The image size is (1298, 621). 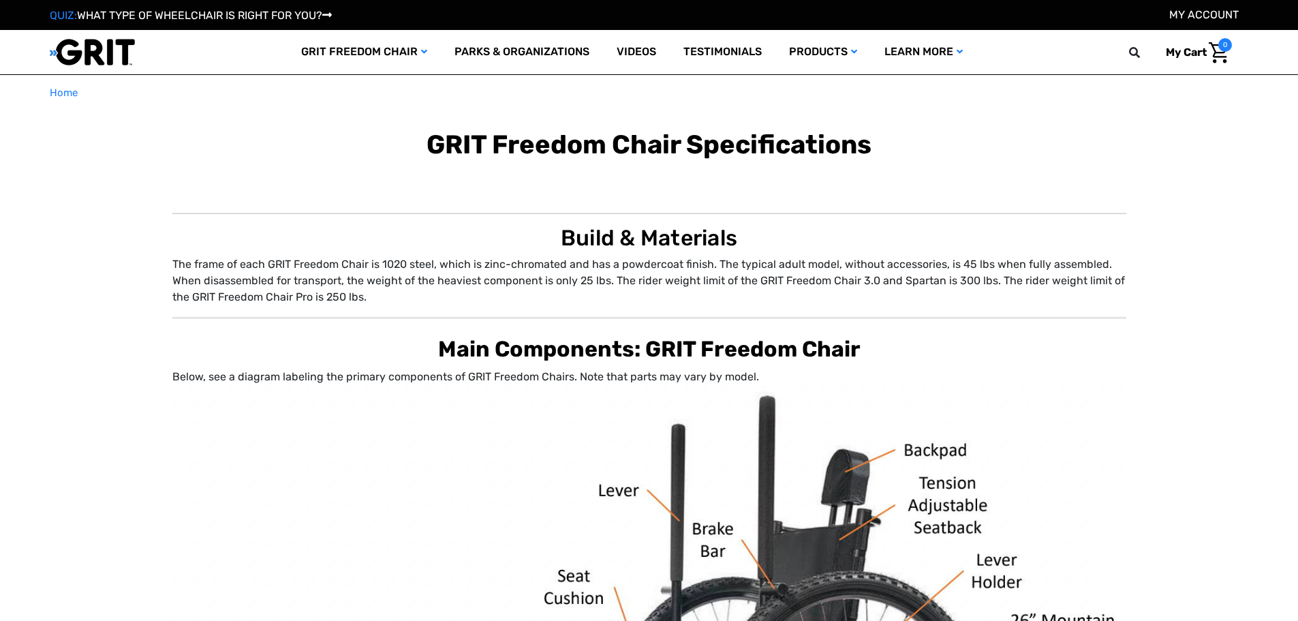 What do you see at coordinates (92, 52) in the screenshot?
I see `img: GRIT All-Terrain Wheelchair and Mobility Equipment` at bounding box center [92, 52].